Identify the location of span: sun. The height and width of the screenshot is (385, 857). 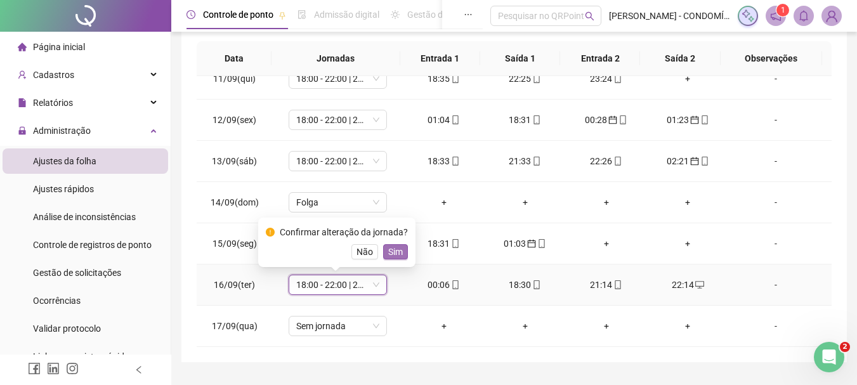
(395, 15).